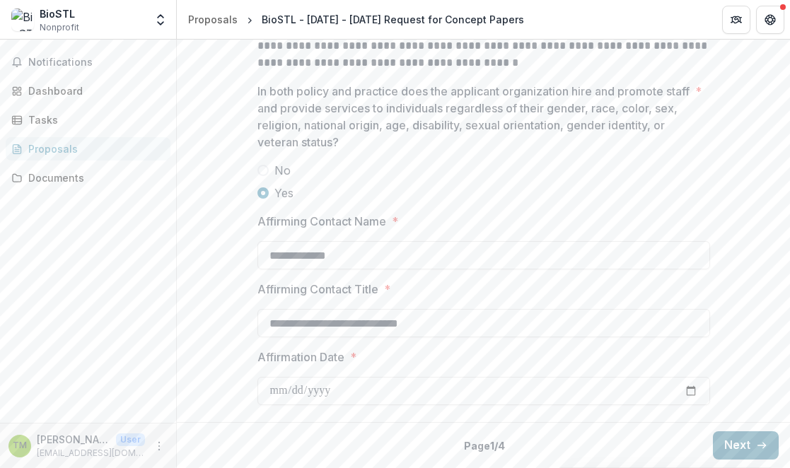 The height and width of the screenshot is (468, 790). What do you see at coordinates (93, 119) in the screenshot?
I see `div: Tasks` at bounding box center [93, 119].